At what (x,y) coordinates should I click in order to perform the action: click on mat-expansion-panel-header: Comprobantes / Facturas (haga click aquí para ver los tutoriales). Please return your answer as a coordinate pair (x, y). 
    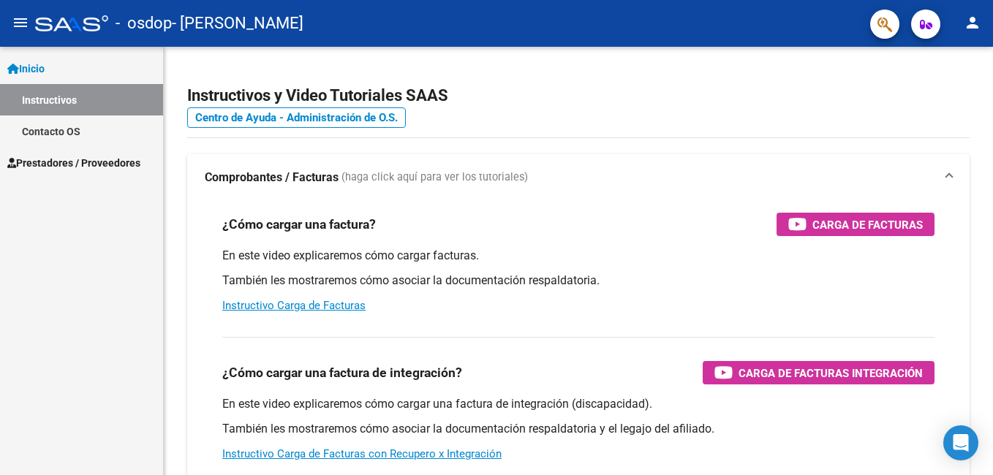
    Looking at the image, I should click on (578, 178).